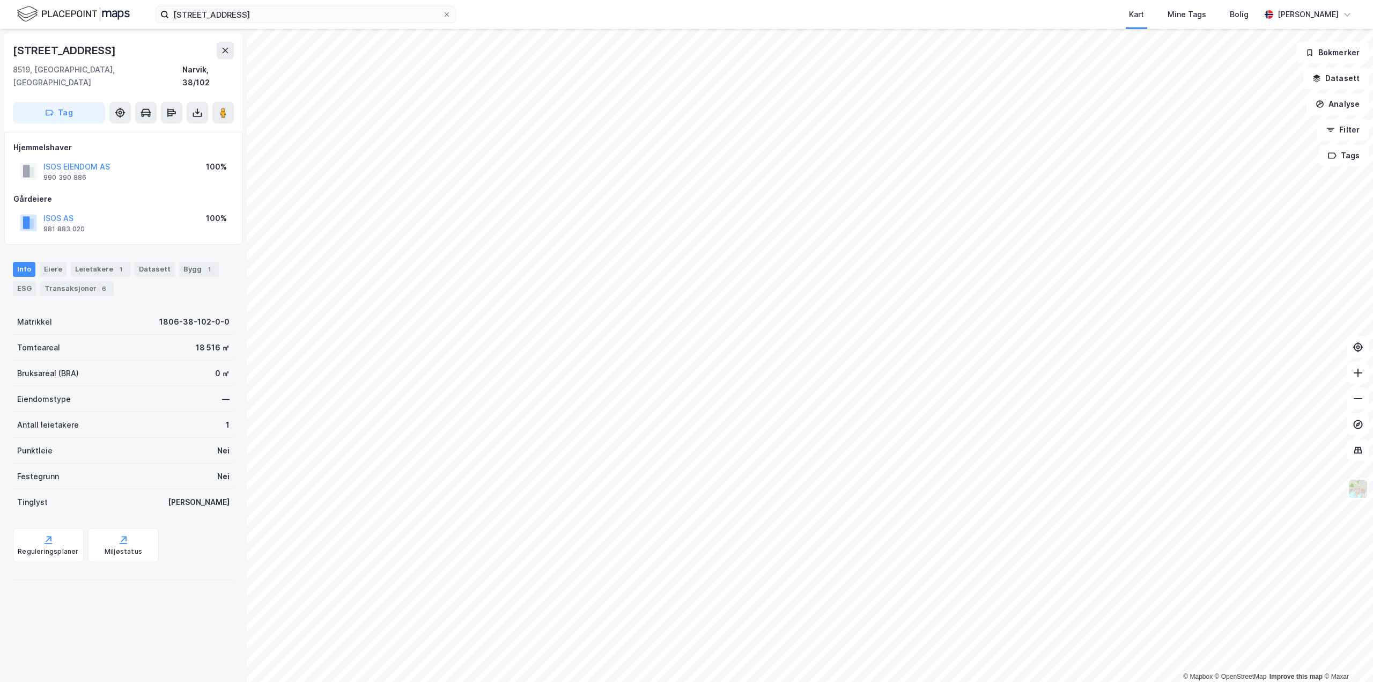 The height and width of the screenshot is (682, 1373). What do you see at coordinates (38, 476) in the screenshot?
I see `div: Festegrunn` at bounding box center [38, 476].